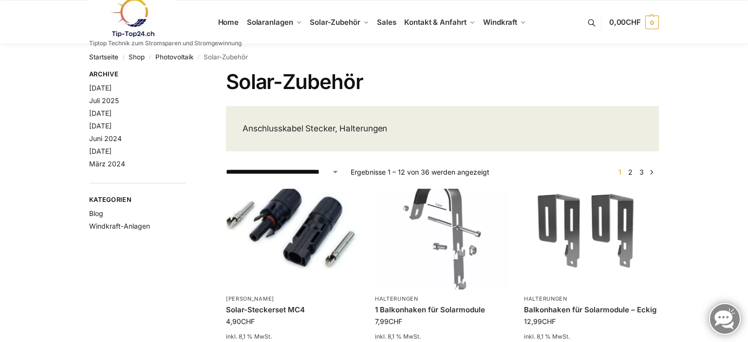 The height and width of the screenshot is (342, 748). Describe the element at coordinates (107, 164) in the screenshot. I see `a: März 2024` at that location.